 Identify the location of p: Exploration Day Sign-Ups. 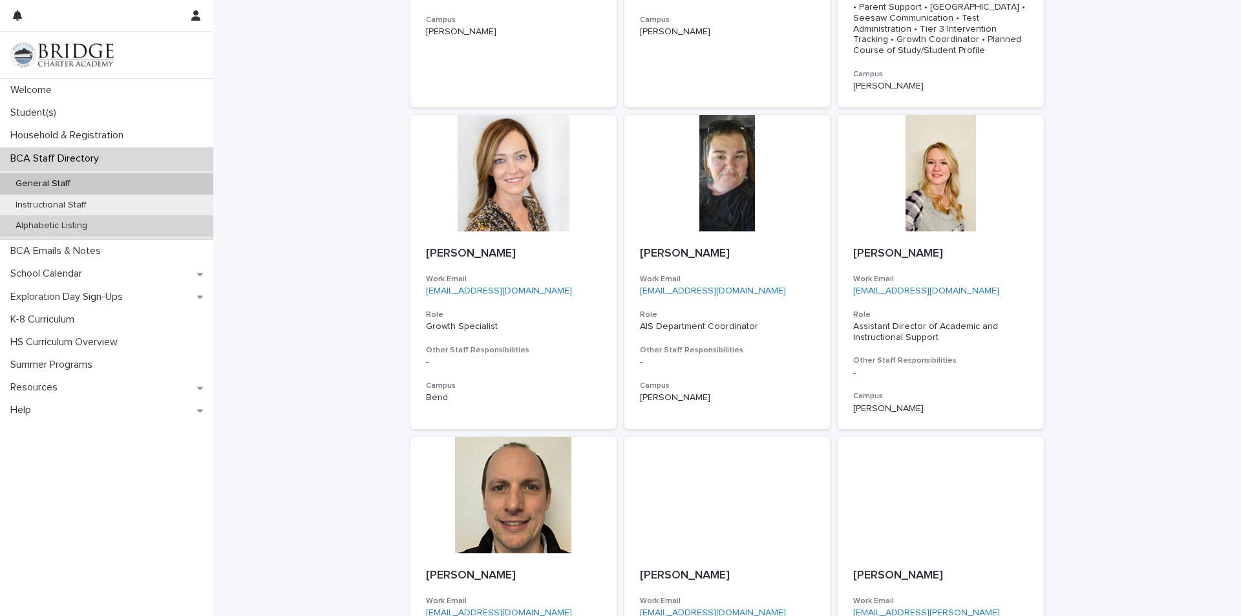
(69, 297).